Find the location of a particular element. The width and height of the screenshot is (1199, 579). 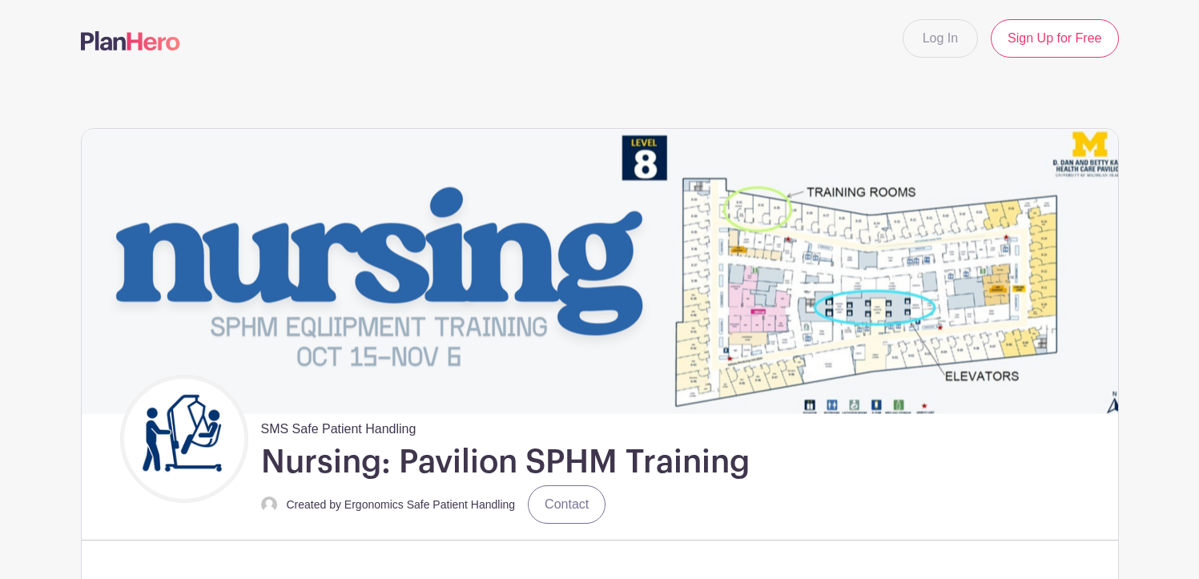

span: SMS Safe Patient Handling is located at coordinates (339, 426).